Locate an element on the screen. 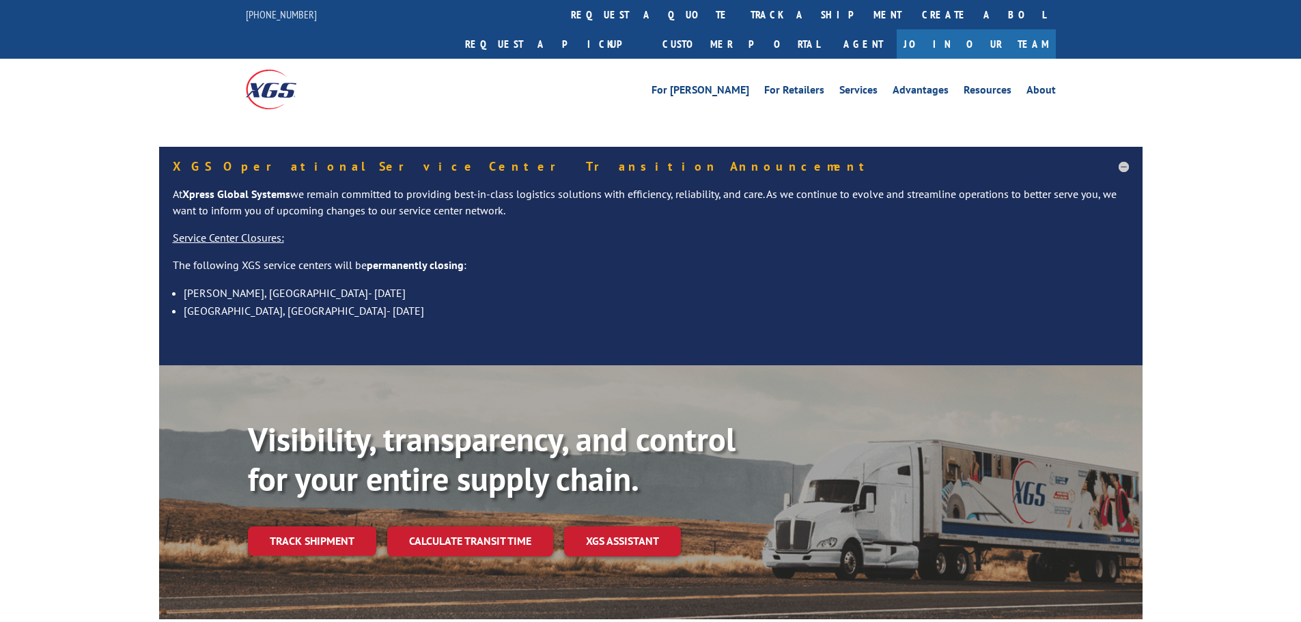 This screenshot has height=622, width=1301. strong: Xpress Global Systems is located at coordinates (236, 194).